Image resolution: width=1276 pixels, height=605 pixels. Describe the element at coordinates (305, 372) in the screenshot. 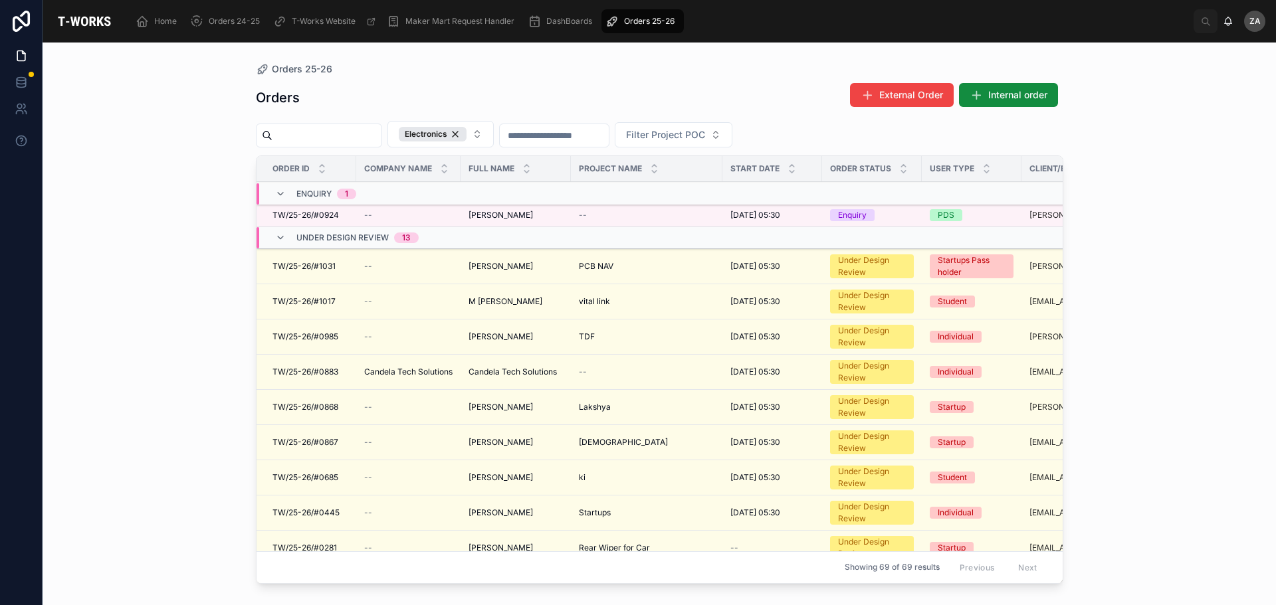

I see `span: TW/25-26/#0883` at that location.